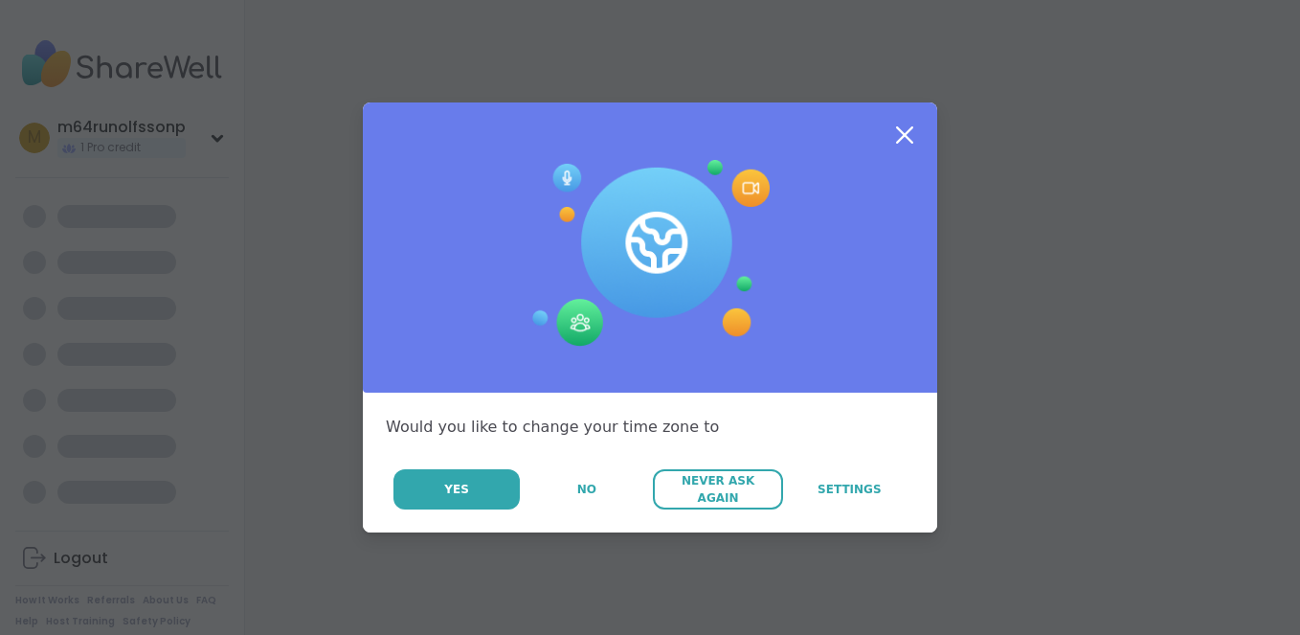  Describe the element at coordinates (849, 489) in the screenshot. I see `span: Settings` at that location.